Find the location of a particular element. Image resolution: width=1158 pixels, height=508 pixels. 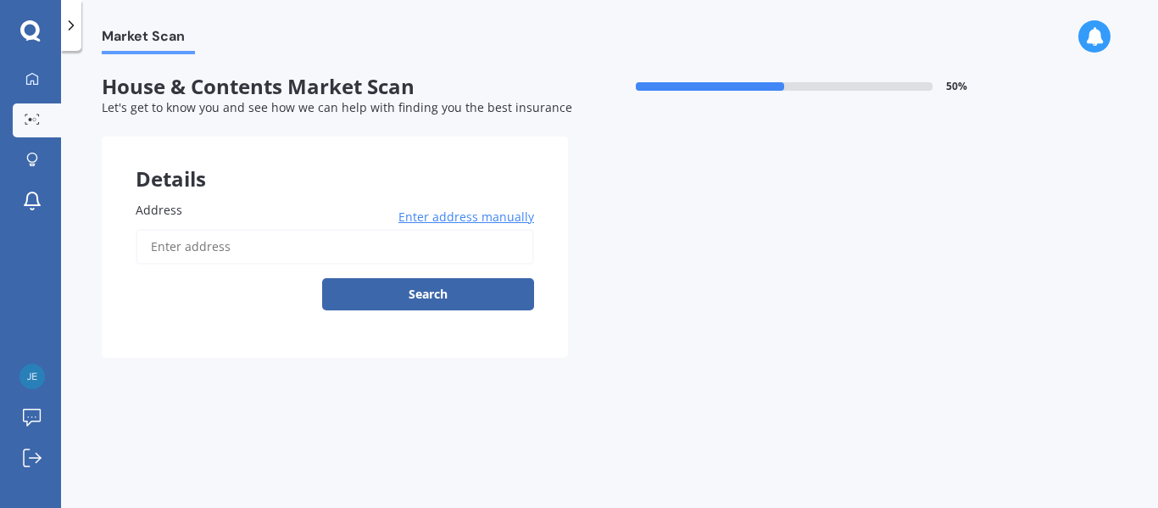

span: Market Scan is located at coordinates (148, 39).